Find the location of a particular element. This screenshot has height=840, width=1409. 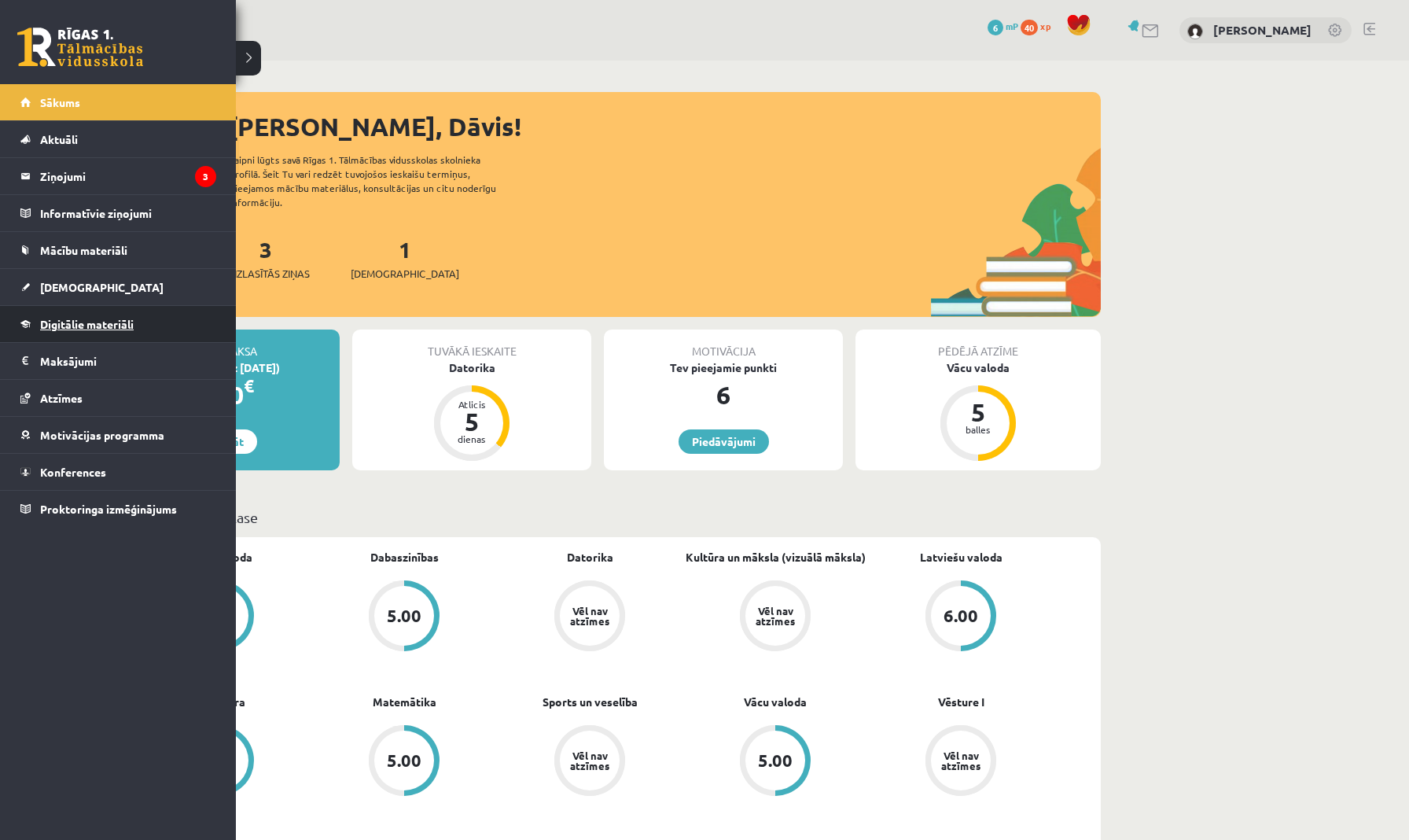

span: Konferences is located at coordinates (73, 471).